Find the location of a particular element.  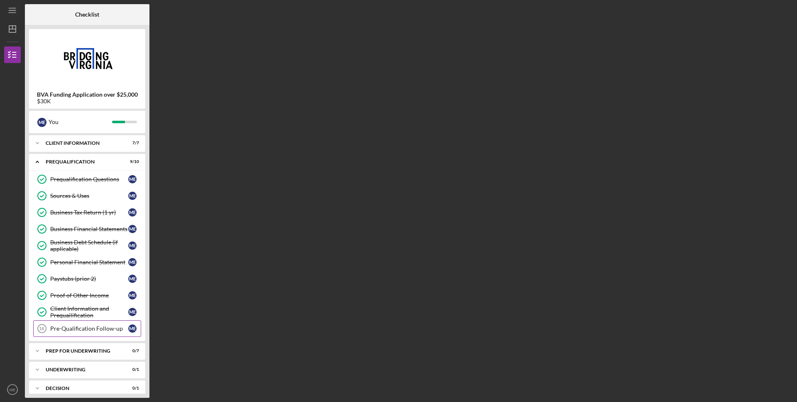

a: Business Financial StatementsME is located at coordinates (87, 229).